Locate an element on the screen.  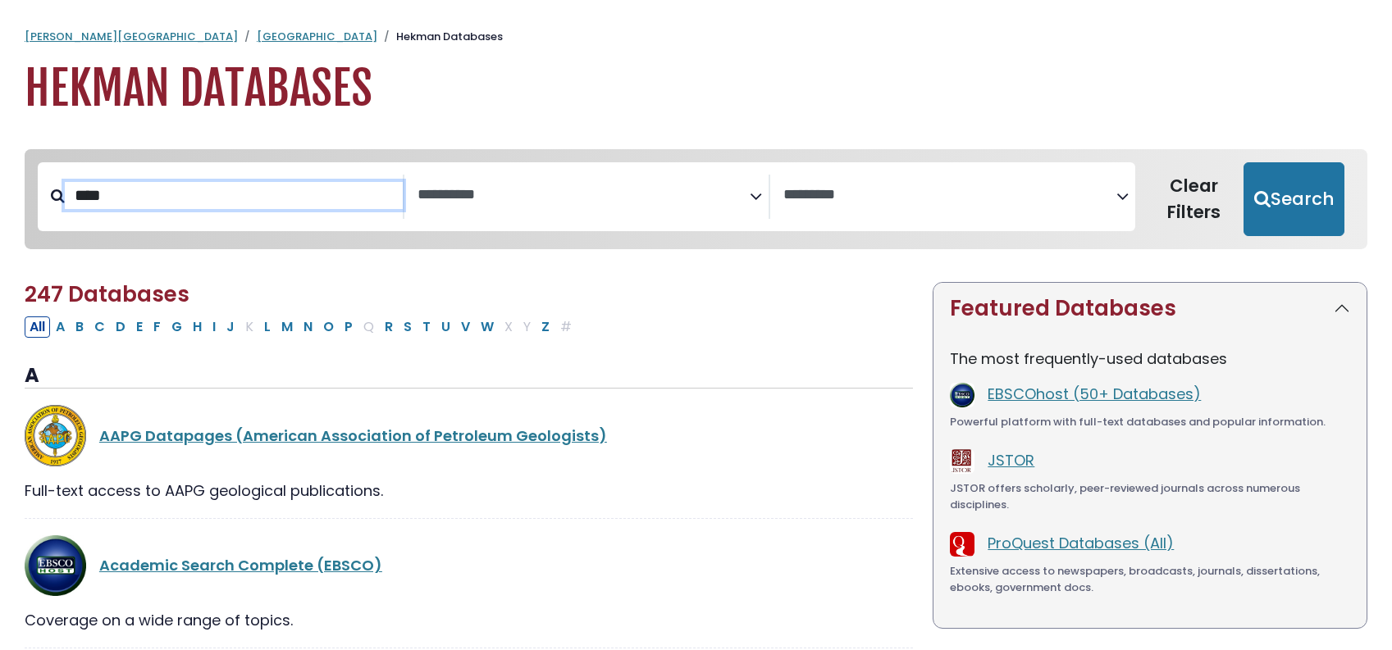
button: Filter Results O is located at coordinates (328, 327).